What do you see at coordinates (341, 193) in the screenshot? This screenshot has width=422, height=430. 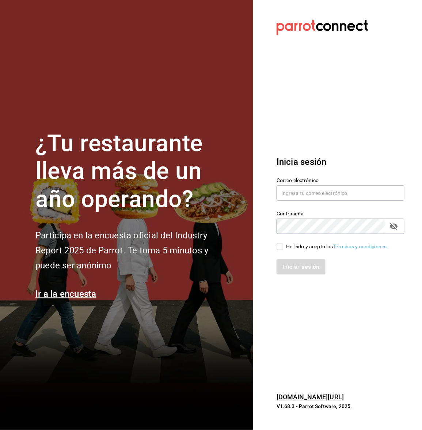 I see `input: Ingresa tu correo electrónico` at bounding box center [341, 193].